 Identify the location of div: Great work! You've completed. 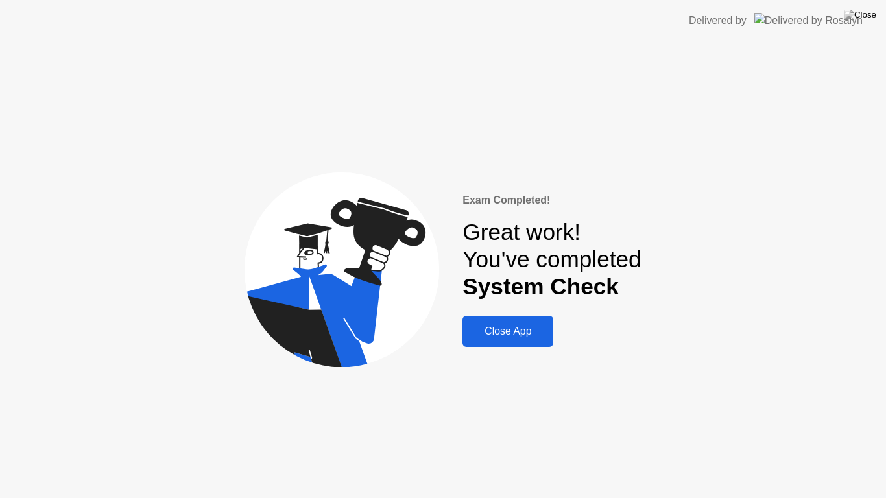
(551, 259).